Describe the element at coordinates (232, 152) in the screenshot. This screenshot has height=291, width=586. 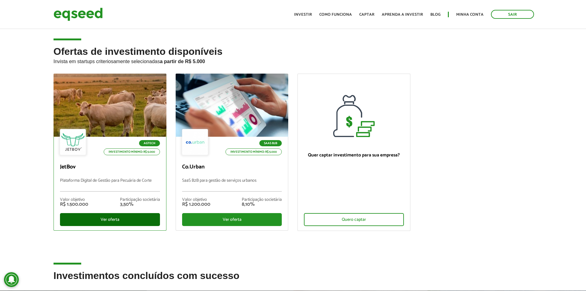
I see `a: SaaS B2B Investimento mínimo: R$ 5.000 Co.Urban SaaS B2B para gestão de serviços urbanos Valor ob...` at that location.